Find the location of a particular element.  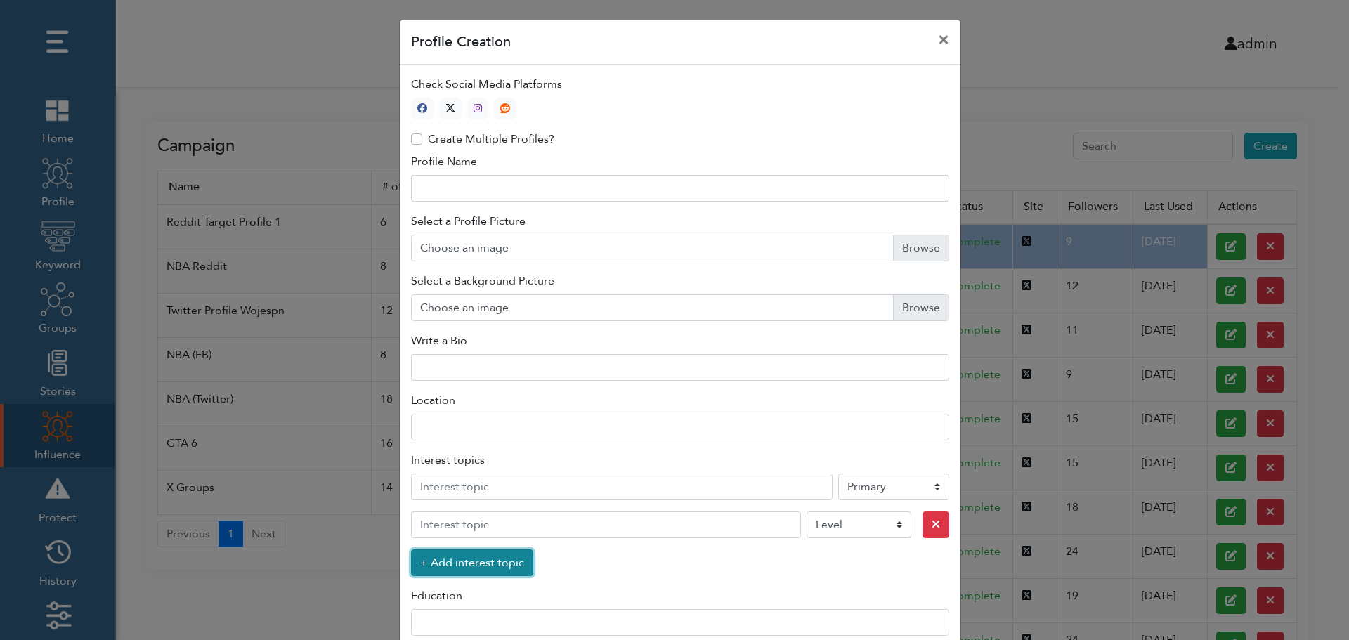

button: Close is located at coordinates (944, 40).